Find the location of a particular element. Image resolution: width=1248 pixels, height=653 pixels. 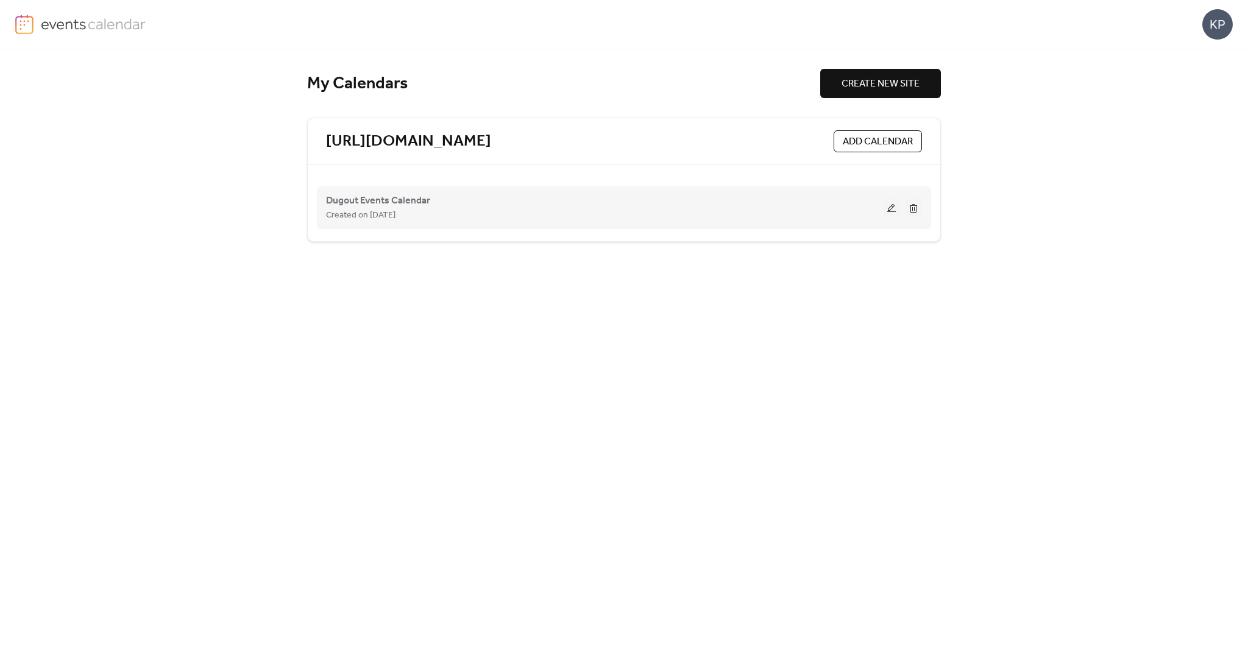

span: Dugout Events Calendar is located at coordinates (378, 201).